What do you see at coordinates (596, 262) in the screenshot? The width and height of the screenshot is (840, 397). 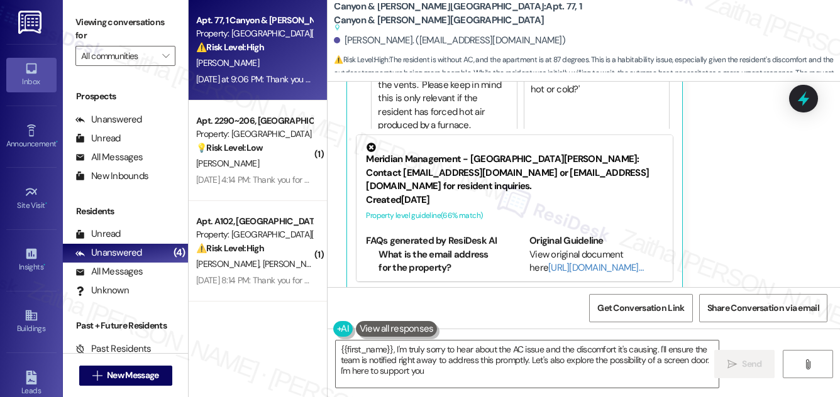 I see `div: View original document here` at bounding box center [596, 262].